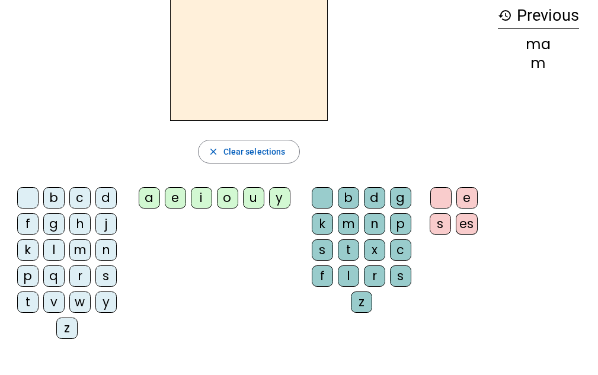 The image size is (598, 375). What do you see at coordinates (254, 198) in the screenshot?
I see `div: u` at bounding box center [254, 198].